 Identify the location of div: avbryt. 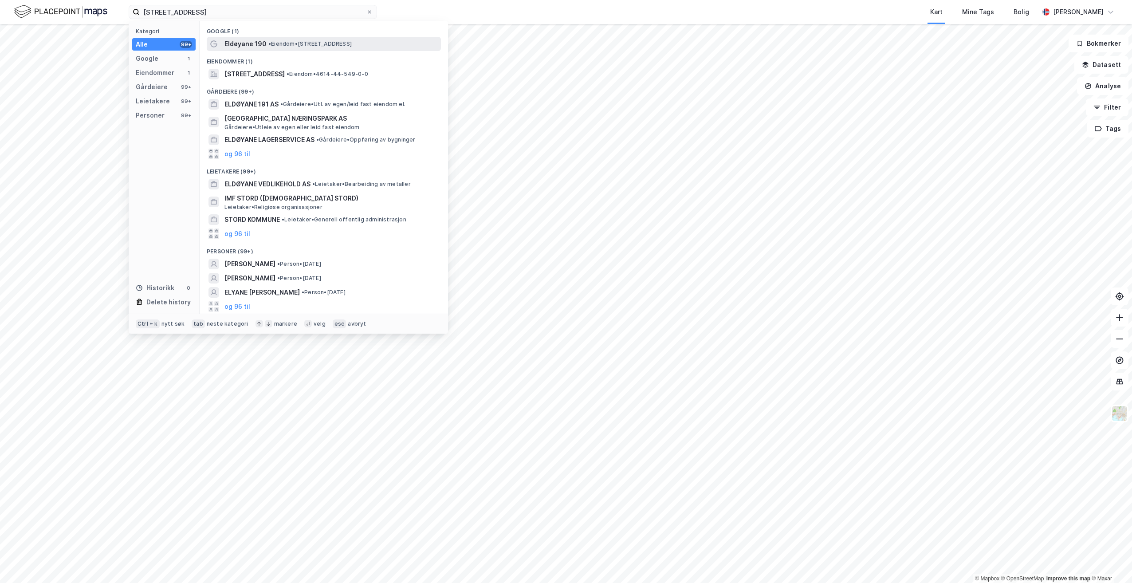
(357, 324).